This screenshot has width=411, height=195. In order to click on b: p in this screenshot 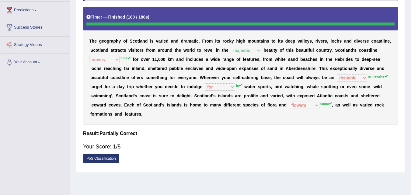, I will do `click(114, 41)`.